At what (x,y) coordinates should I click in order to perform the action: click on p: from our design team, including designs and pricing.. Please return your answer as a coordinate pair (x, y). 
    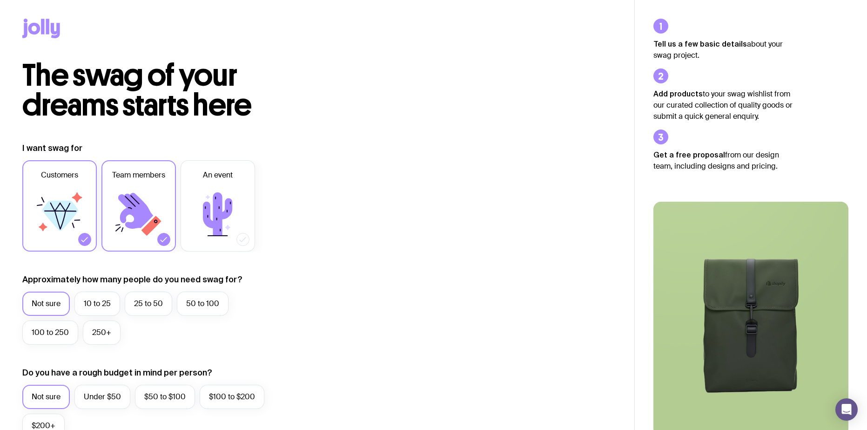
    Looking at the image, I should click on (723, 160).